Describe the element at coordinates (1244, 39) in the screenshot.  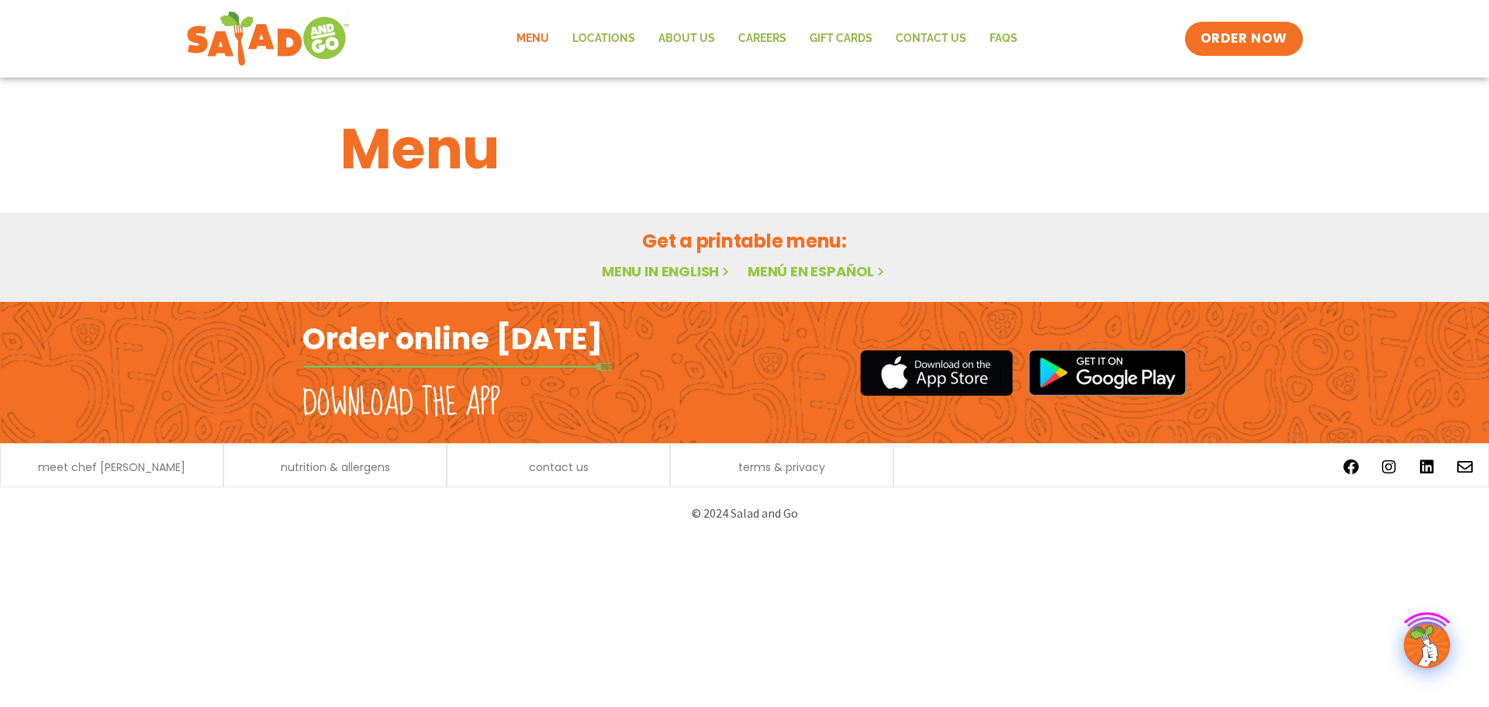
I see `a: ORDER NOW` at that location.